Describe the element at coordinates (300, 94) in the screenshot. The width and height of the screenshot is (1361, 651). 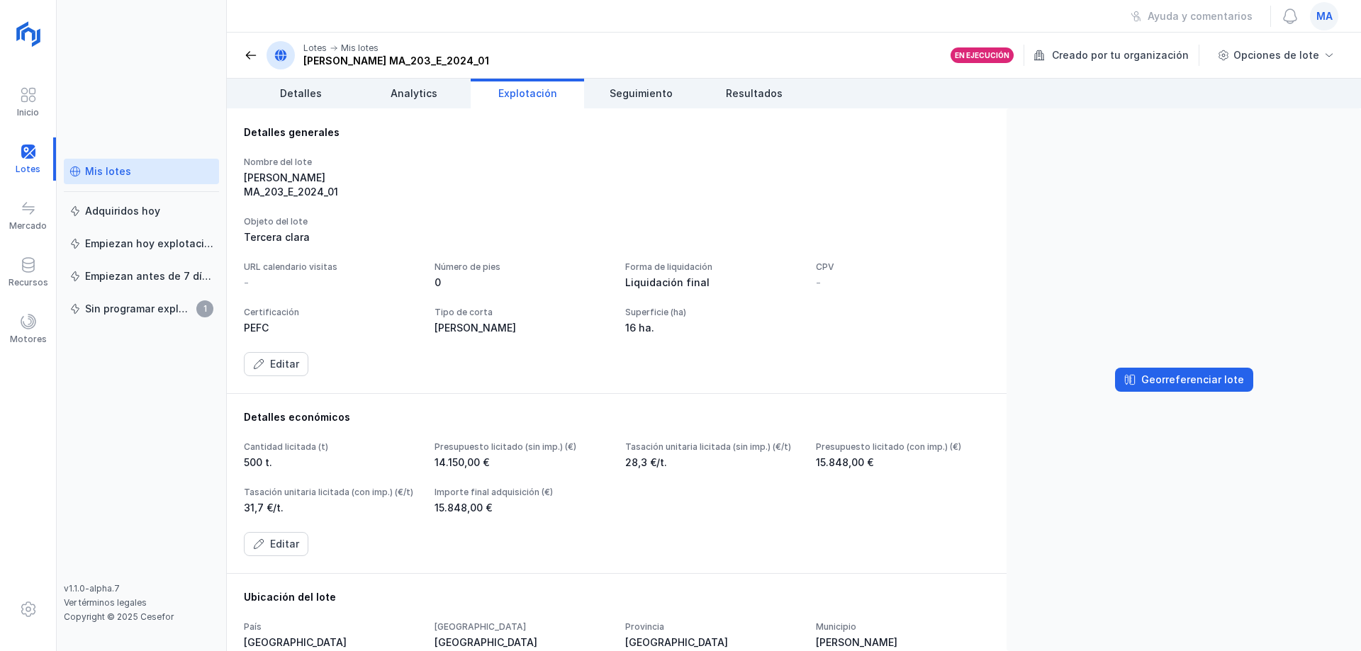
I see `span: Detalles` at that location.